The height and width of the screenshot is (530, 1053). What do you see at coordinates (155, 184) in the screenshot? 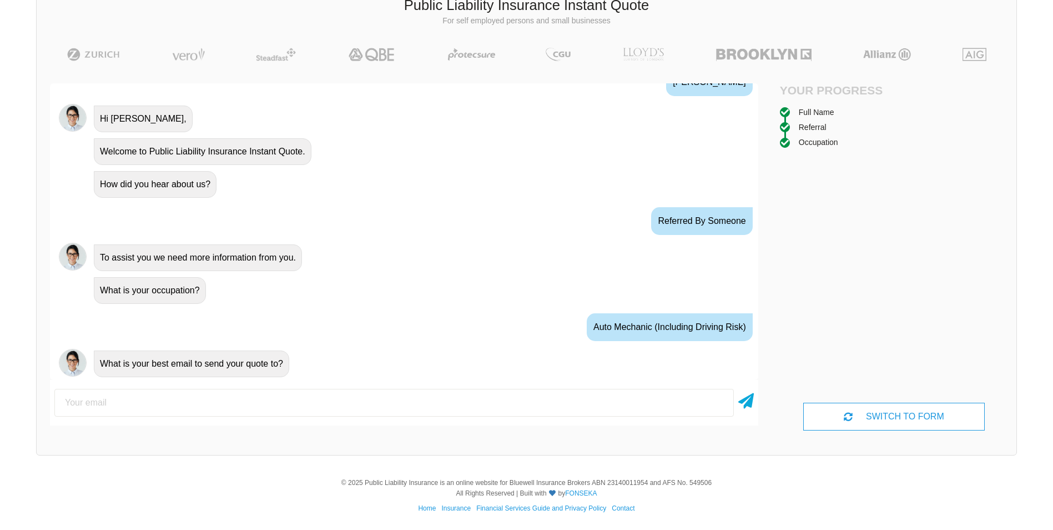
I see `div: How did you hear about us?` at bounding box center [155, 184].